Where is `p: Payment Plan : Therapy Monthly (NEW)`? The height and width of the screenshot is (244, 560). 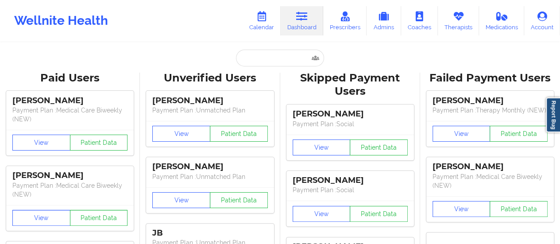
p: Payment Plan : Therapy Monthly (NEW) is located at coordinates (490, 110).